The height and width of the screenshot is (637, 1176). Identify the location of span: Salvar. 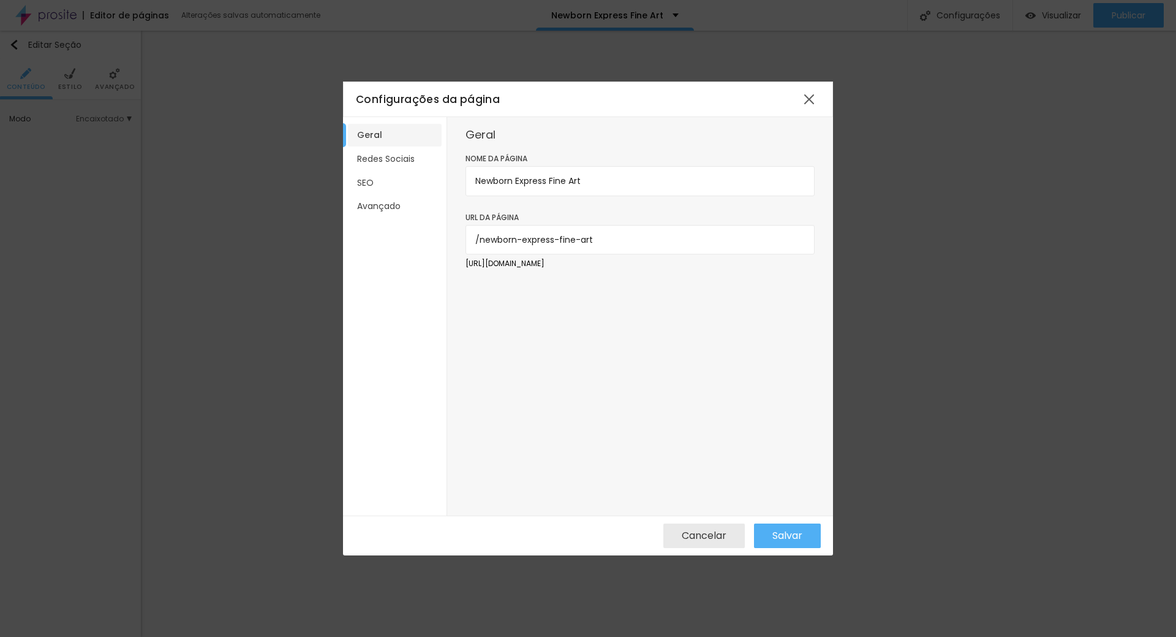
(787, 536).